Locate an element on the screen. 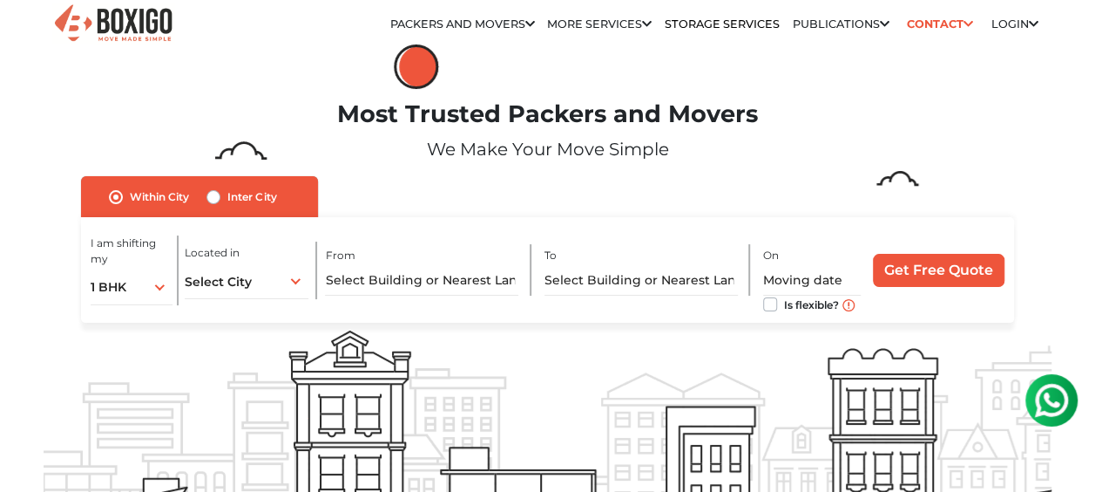 This screenshot has width=1095, height=492. label: On is located at coordinates (771, 255).